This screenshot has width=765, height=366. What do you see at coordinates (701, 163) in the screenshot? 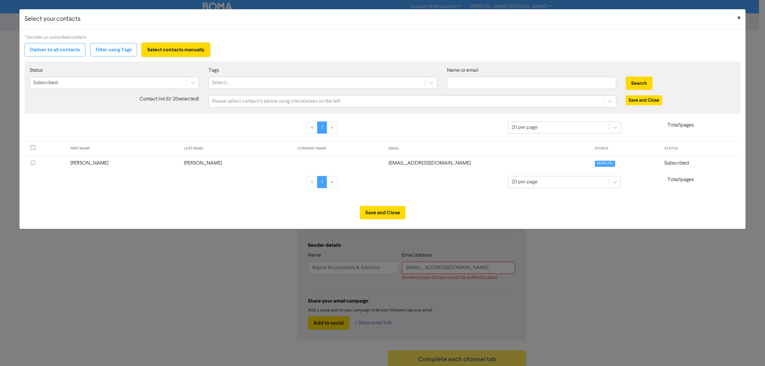
I see `td: Subscribed` at bounding box center [701, 163].